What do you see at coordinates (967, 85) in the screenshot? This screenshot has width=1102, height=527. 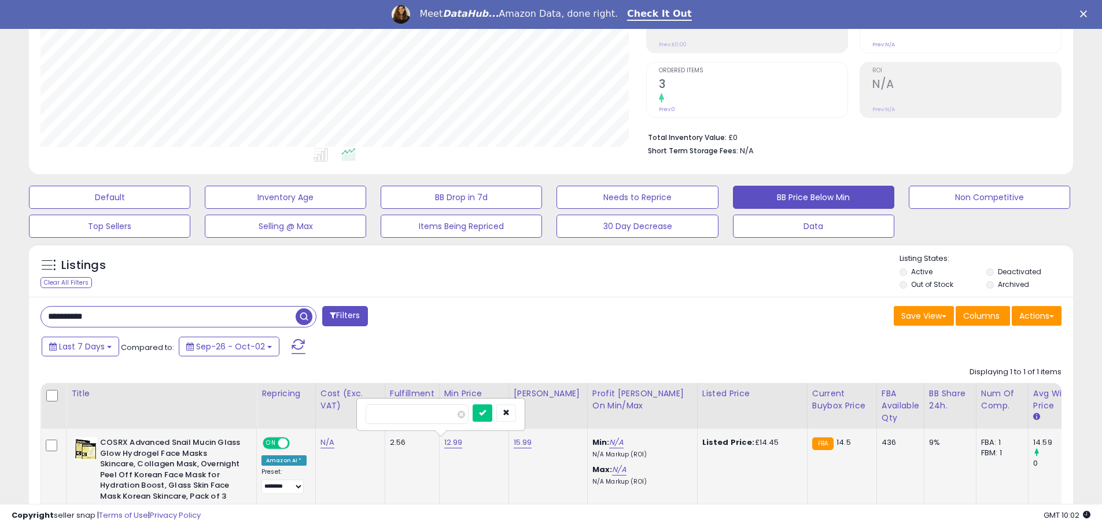 I see `h2: N/A` at bounding box center [967, 85].